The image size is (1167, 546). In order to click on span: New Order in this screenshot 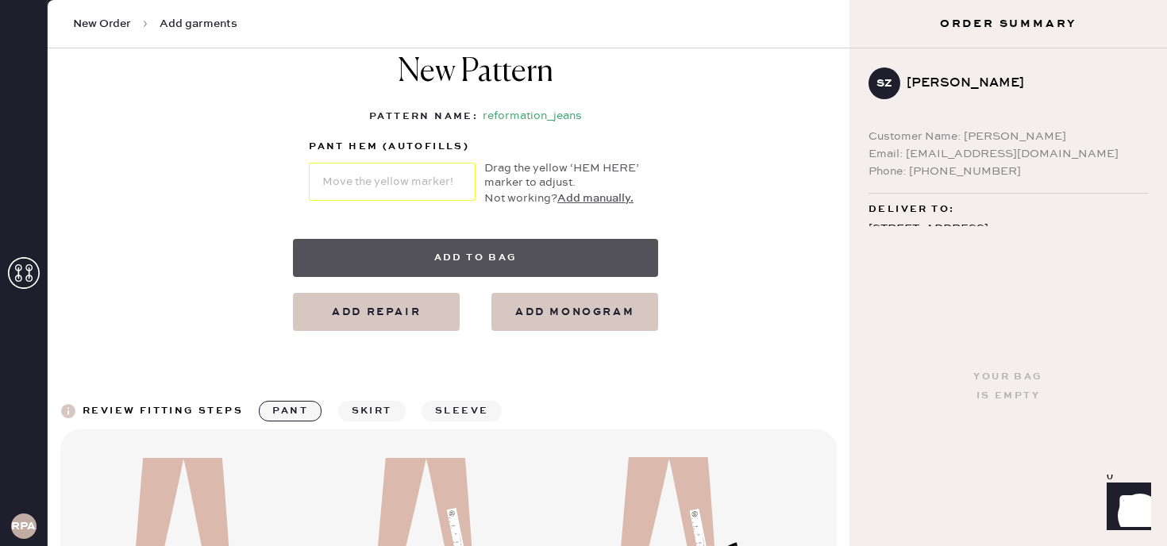, I will do `click(102, 24)`.